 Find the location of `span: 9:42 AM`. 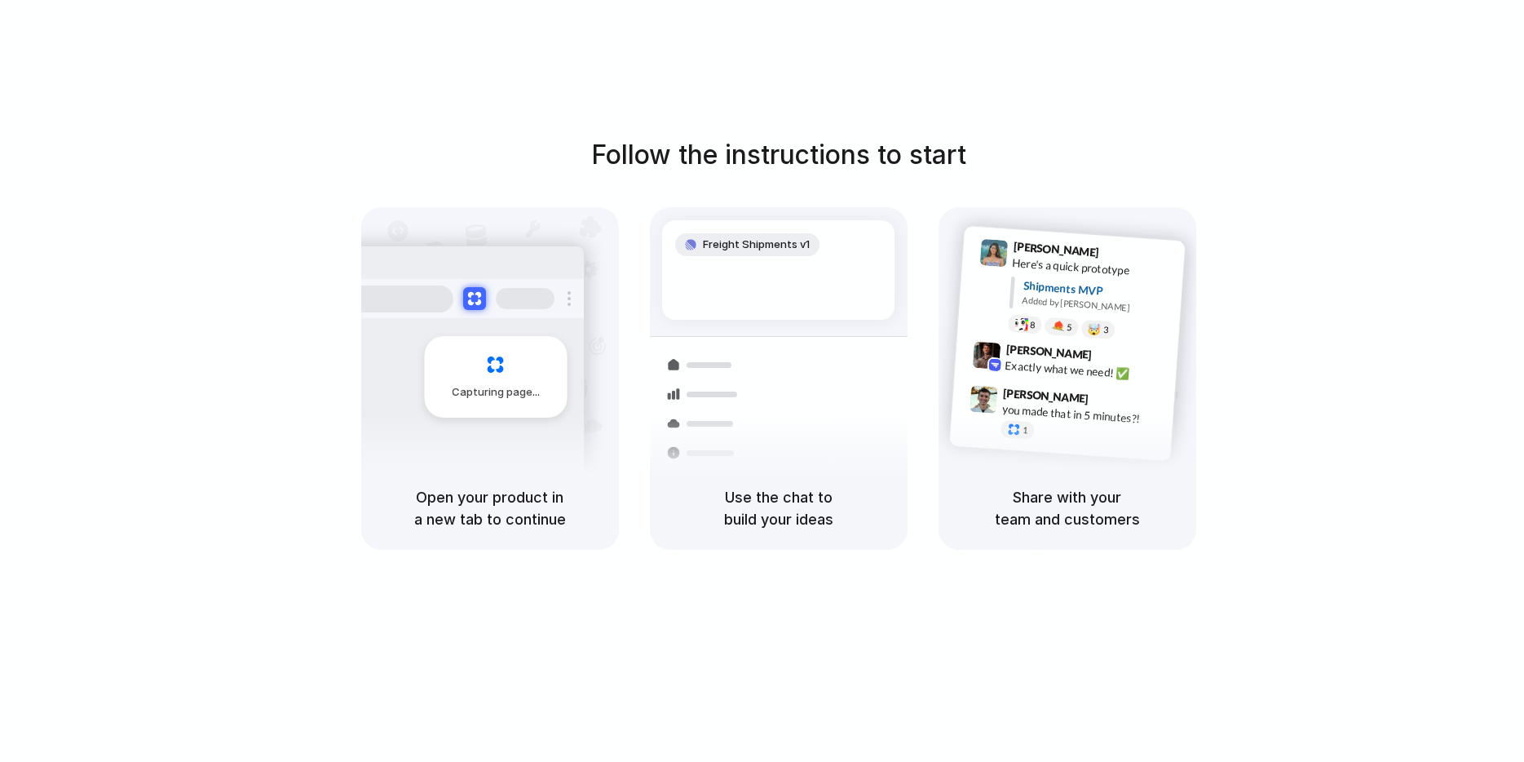

span: 9:42 AM is located at coordinates (1112, 358).